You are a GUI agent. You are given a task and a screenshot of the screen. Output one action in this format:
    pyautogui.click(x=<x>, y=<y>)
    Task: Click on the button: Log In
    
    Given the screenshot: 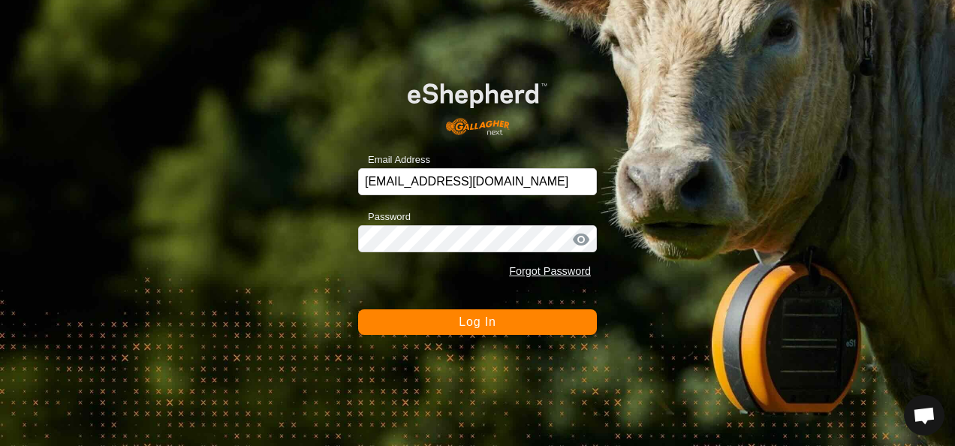 What is the action you would take?
    pyautogui.click(x=478, y=322)
    